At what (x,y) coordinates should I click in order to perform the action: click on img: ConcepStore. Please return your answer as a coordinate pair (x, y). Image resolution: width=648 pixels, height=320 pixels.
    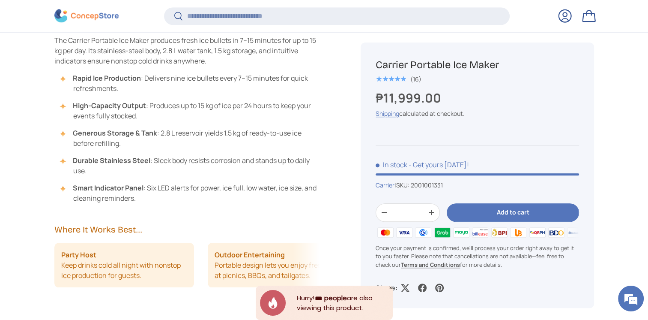
    Looking at the image, I should click on (87, 16).